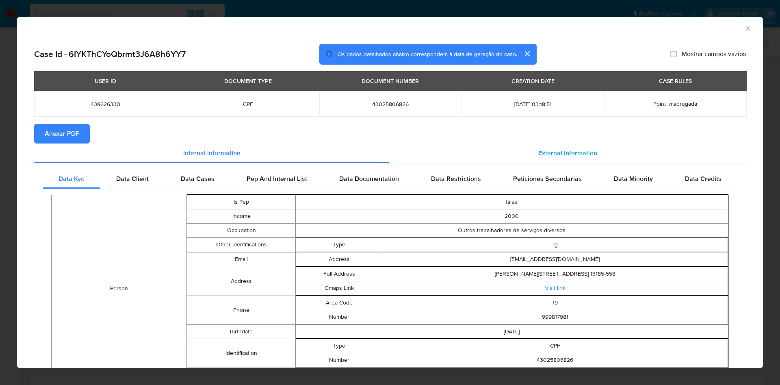 The height and width of the screenshot is (385, 780). I want to click on span: Data Minority, so click(633, 178).